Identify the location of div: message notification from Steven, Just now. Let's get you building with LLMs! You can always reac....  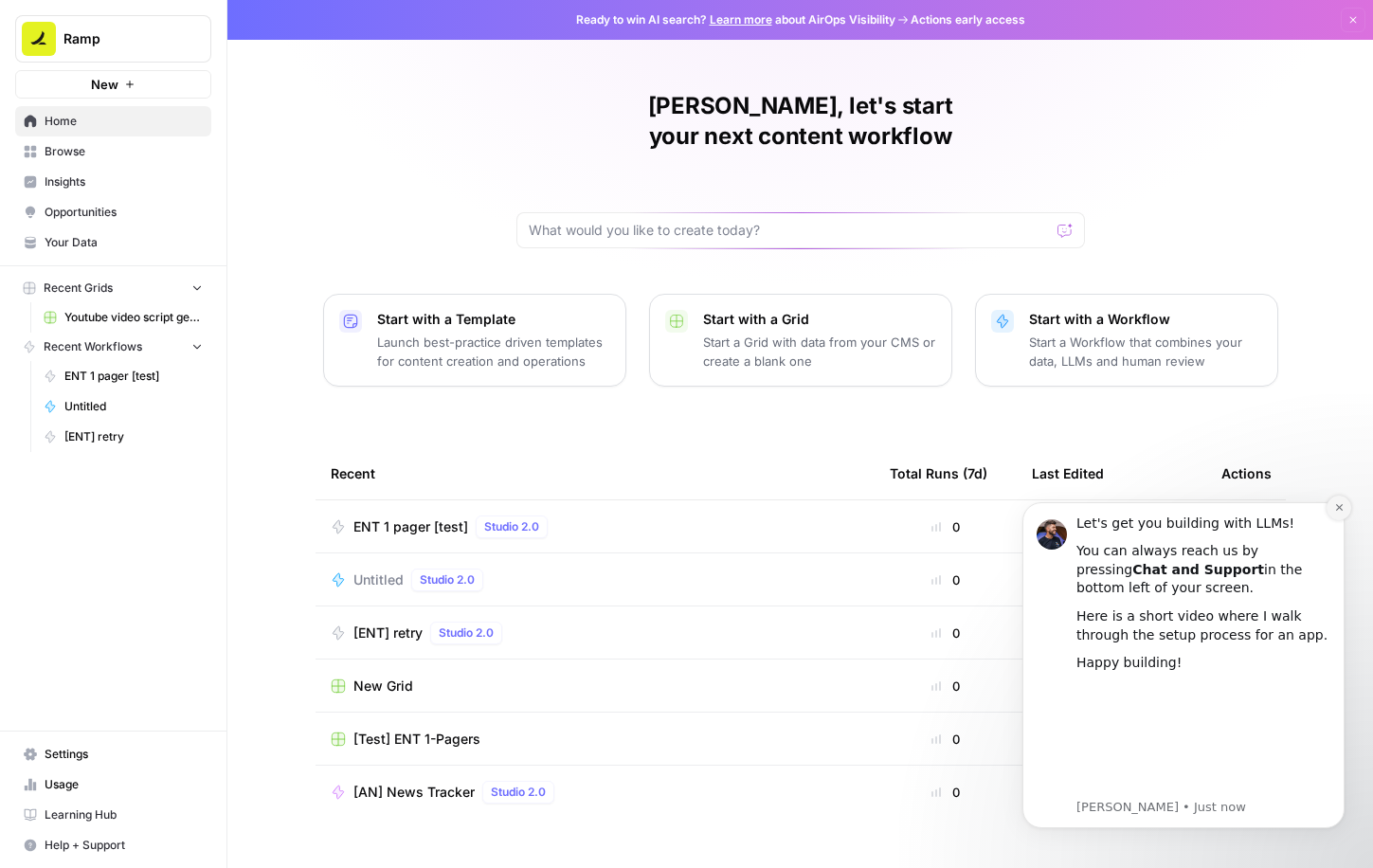
(190, 187).